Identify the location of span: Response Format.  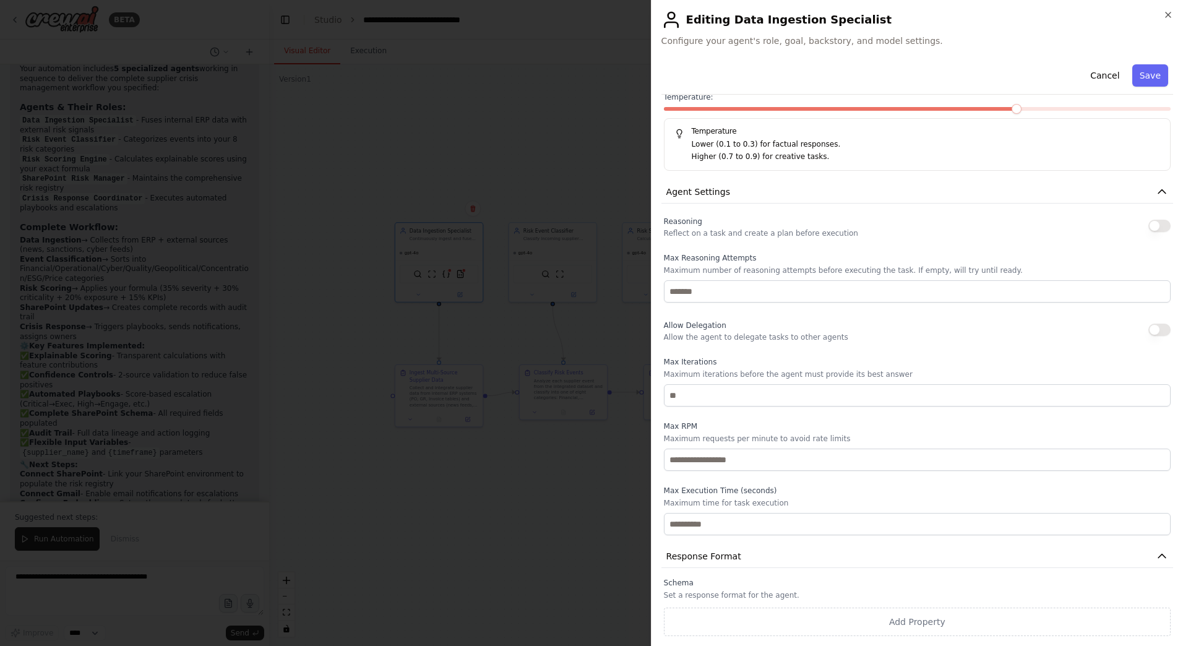
(704, 556).